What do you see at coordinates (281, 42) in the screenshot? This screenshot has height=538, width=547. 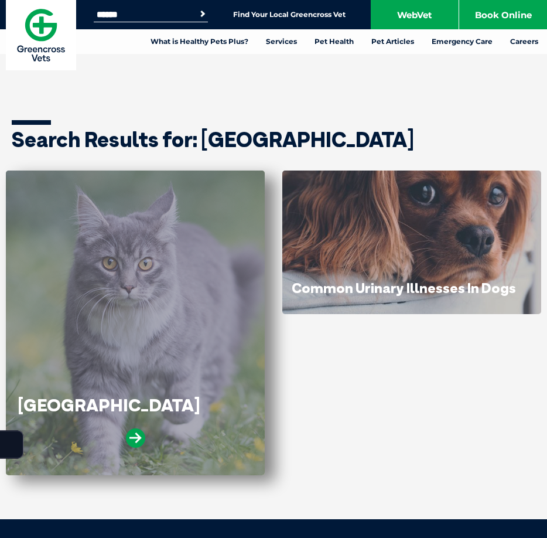 I see `a: Services` at bounding box center [281, 42].